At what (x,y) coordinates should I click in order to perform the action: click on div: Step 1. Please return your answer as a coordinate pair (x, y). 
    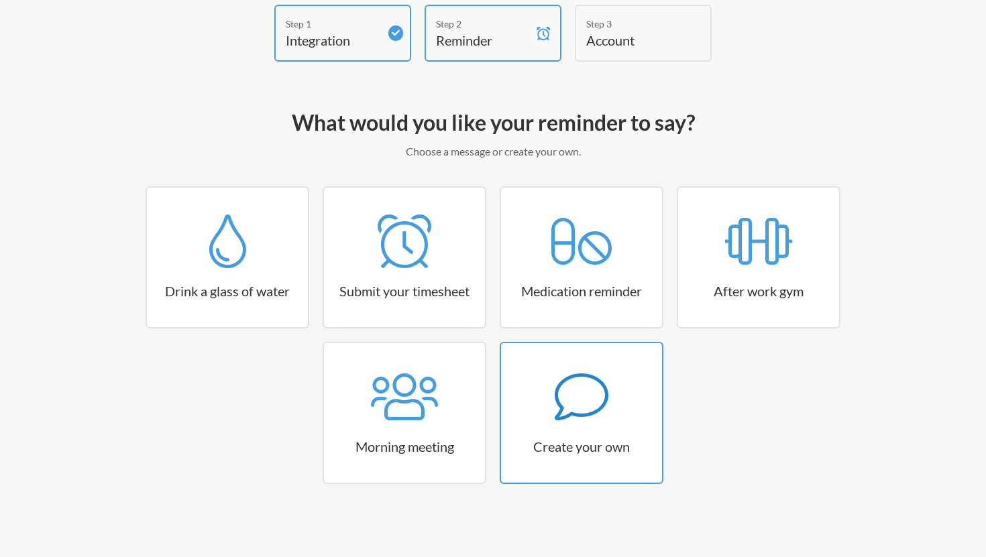
    Looking at the image, I should click on (333, 23).